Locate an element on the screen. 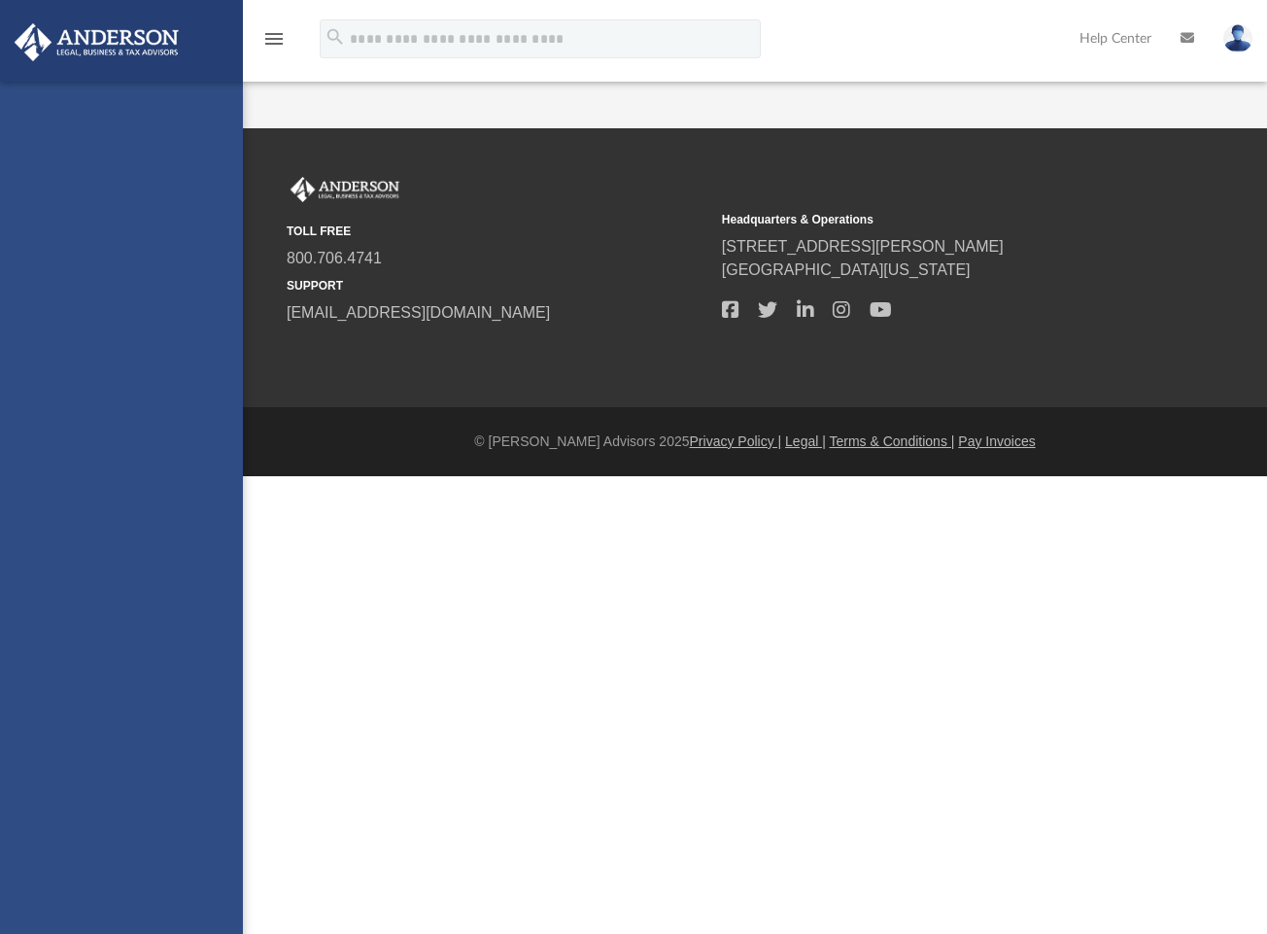 Image resolution: width=1267 pixels, height=934 pixels. a: Terms & Conditions | is located at coordinates (892, 441).